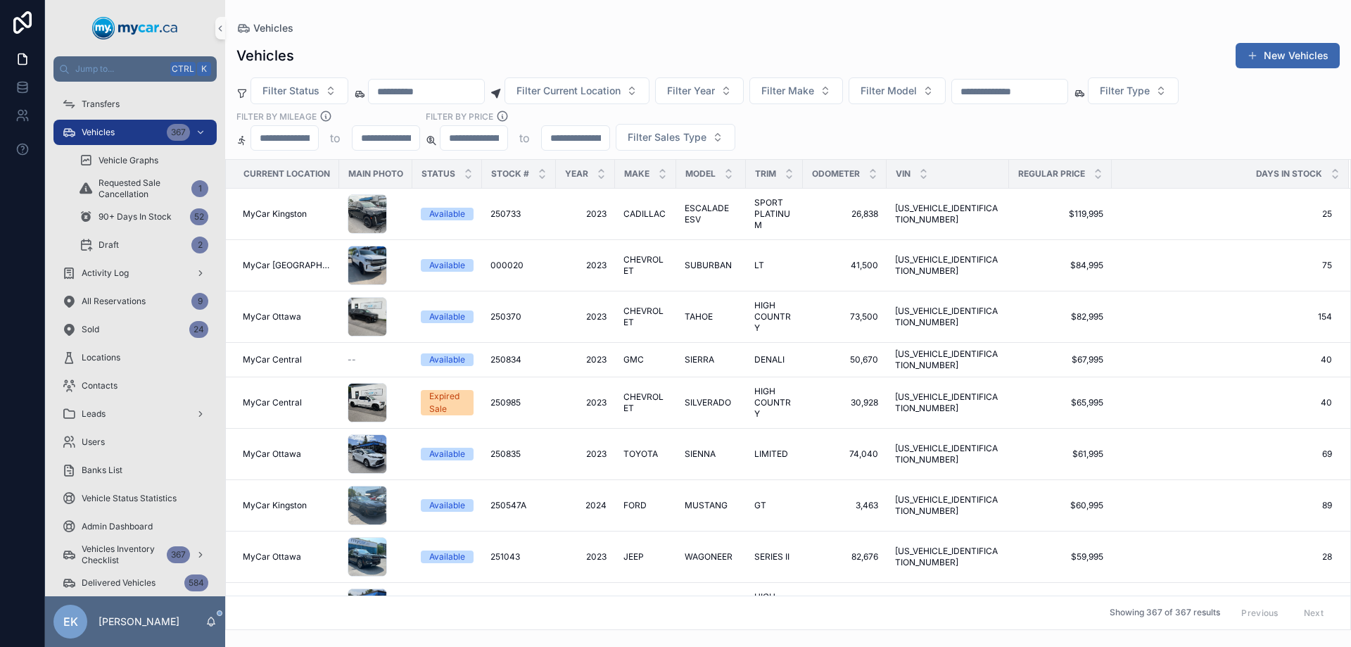 The height and width of the screenshot is (647, 1351). Describe the element at coordinates (1222, 214) in the screenshot. I see `span: 25` at that location.